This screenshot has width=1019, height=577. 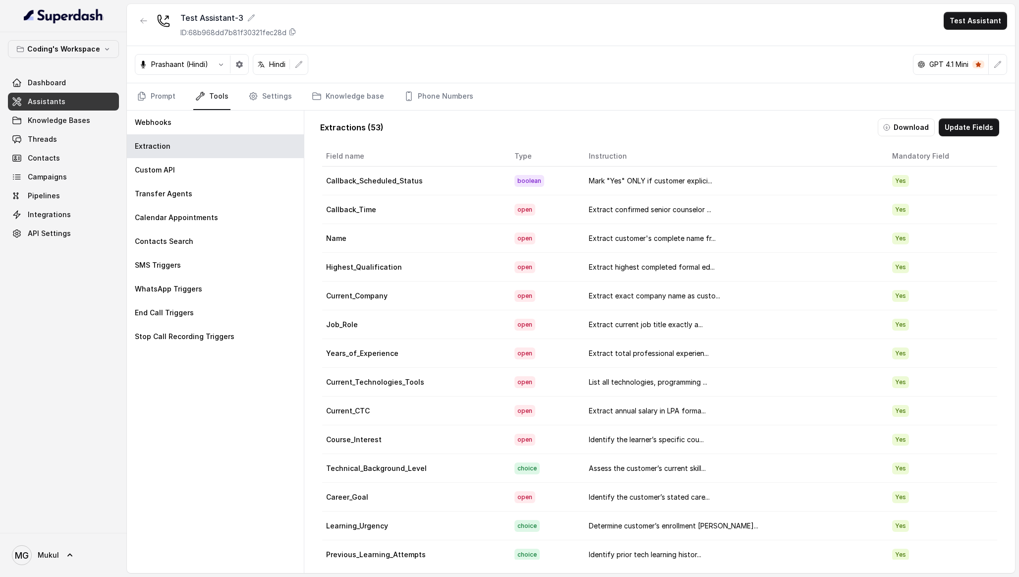 I want to click on p: Prashaant (Hindi), so click(x=179, y=64).